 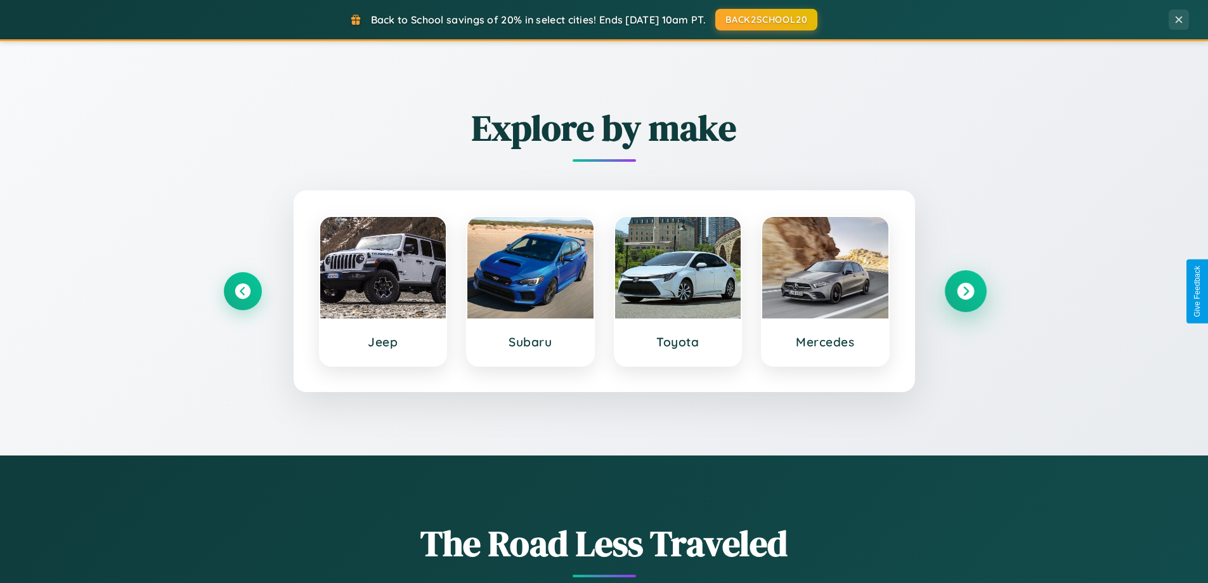 I want to click on button: BACK2SCHOOL20, so click(x=766, y=20).